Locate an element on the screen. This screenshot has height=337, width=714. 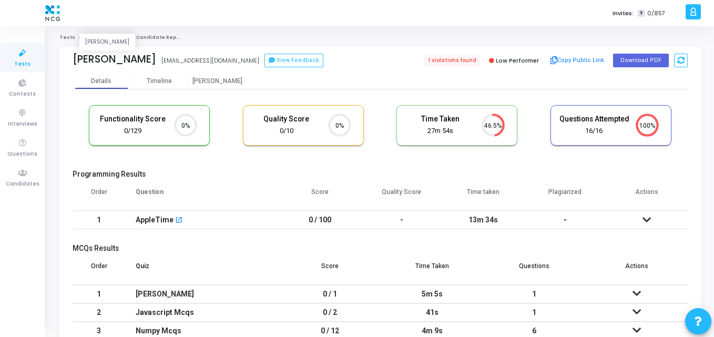
span: 0/857 is located at coordinates (656, 13).